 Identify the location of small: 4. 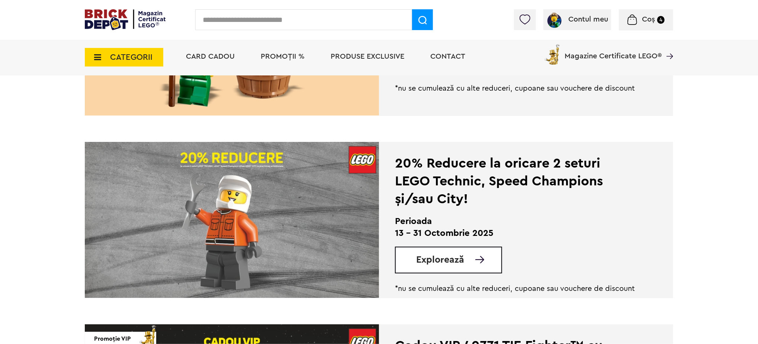
(661, 20).